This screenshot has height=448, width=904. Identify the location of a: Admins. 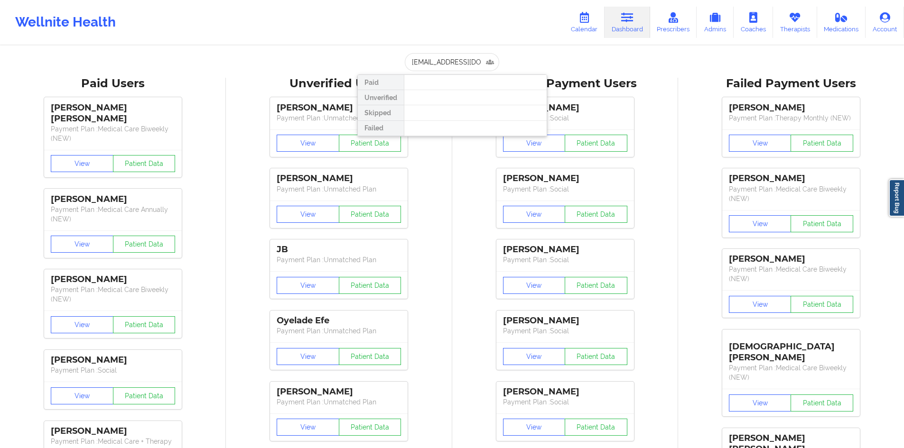
(715, 22).